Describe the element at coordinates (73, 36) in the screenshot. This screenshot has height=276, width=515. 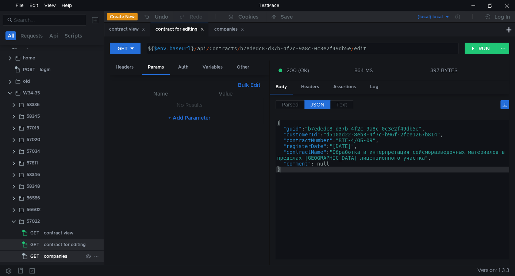
I see `button: Scripts` at that location.